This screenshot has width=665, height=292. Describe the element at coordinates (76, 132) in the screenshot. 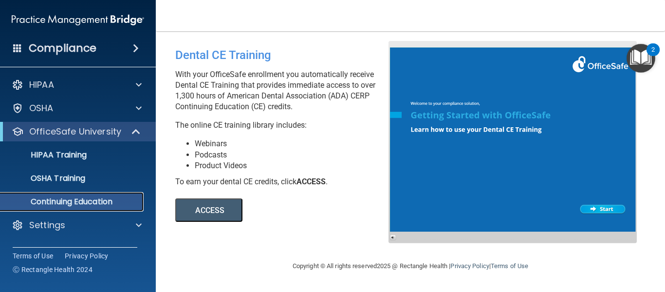

I see `a: OfficeSafe University` at that location.